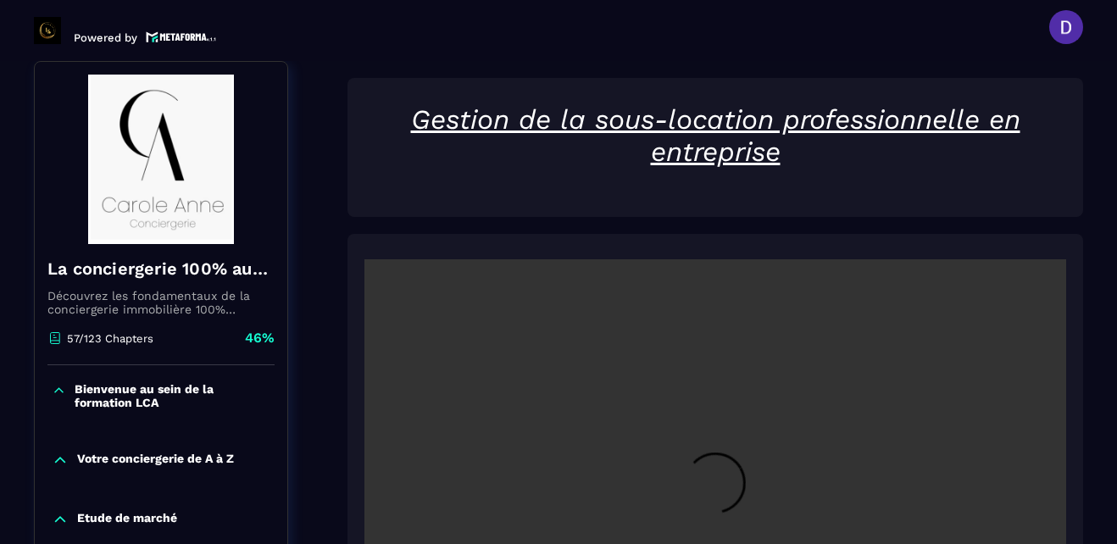  I want to click on p: Bienvenue au sein de la formation LCA, so click(172, 396).